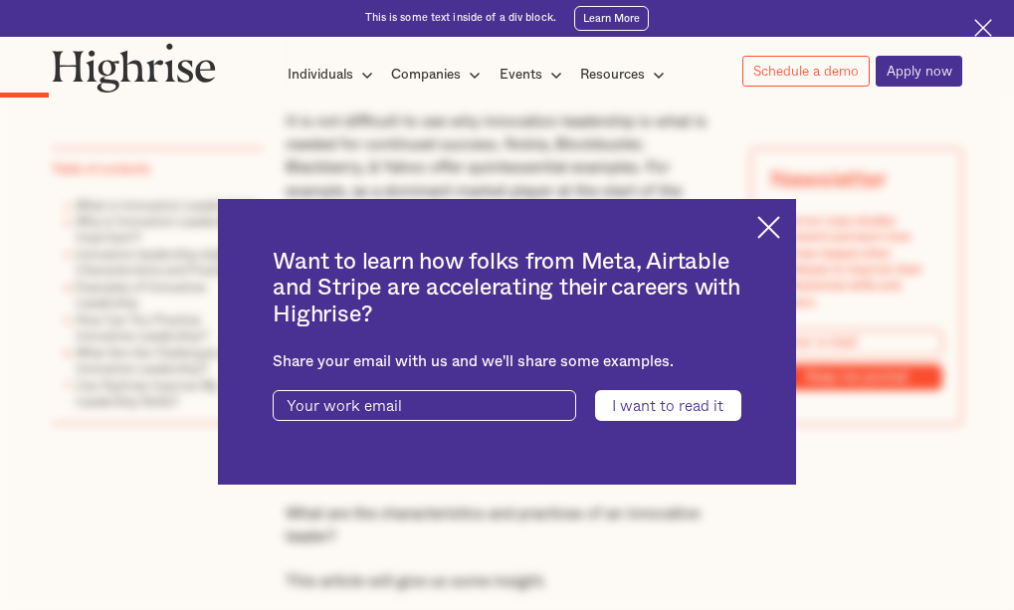  Describe the element at coordinates (507, 405) in the screenshot. I see `form: current-ascender-blog-article-modal-form` at that location.